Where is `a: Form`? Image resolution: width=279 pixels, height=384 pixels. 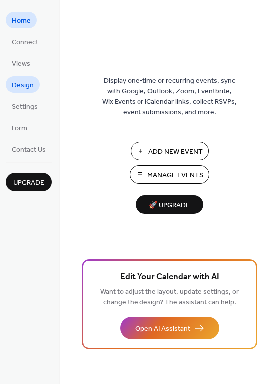 a: Form is located at coordinates (19, 127).